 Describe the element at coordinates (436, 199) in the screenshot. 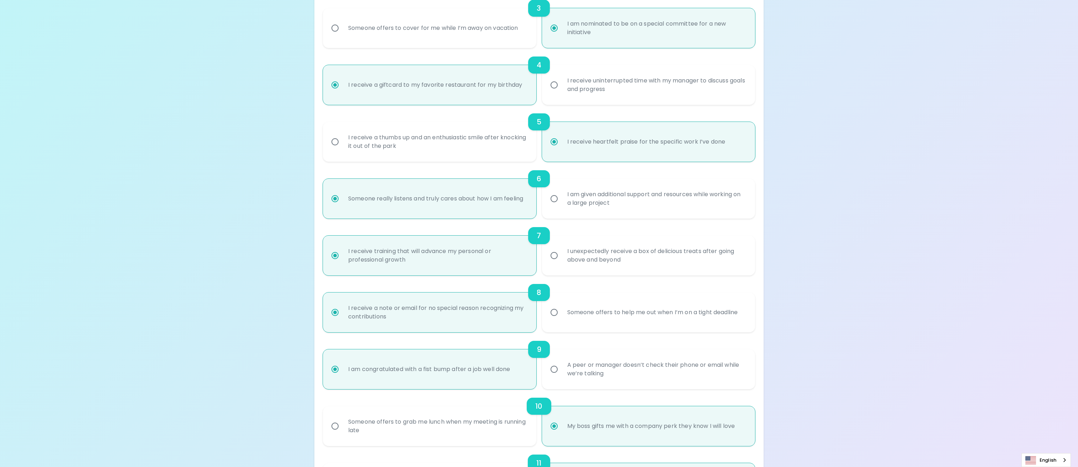

I see `div: Someone really listens and truly cares about how I am feeling` at that location.